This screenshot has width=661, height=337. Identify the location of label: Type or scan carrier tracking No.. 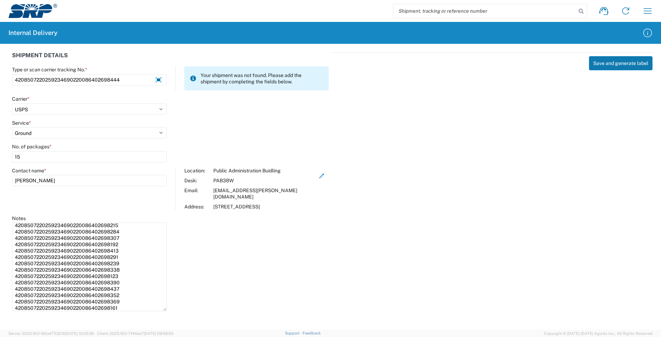
(49, 70).